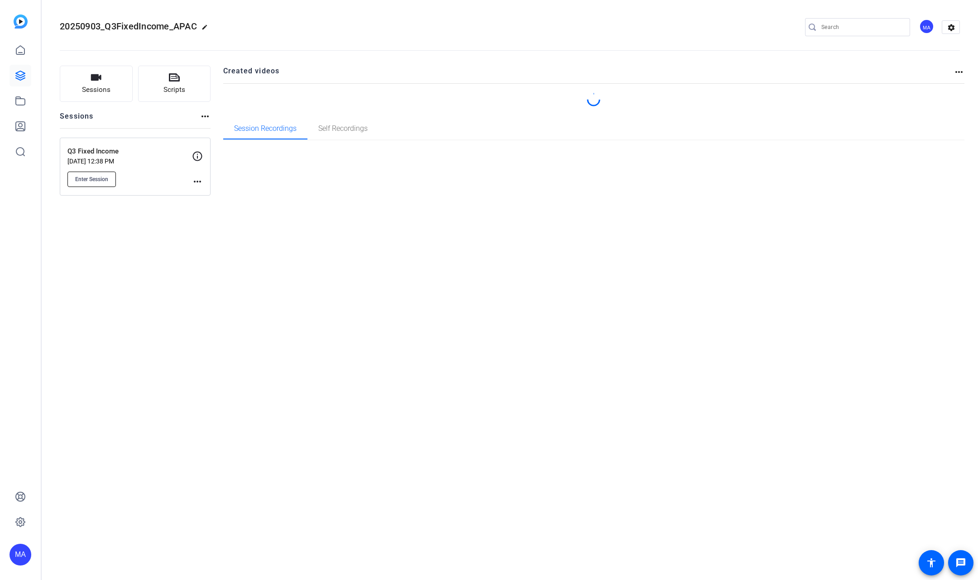 Image resolution: width=978 pixels, height=580 pixels. What do you see at coordinates (951, 28) in the screenshot?
I see `mat-icon: settings` at bounding box center [951, 28].